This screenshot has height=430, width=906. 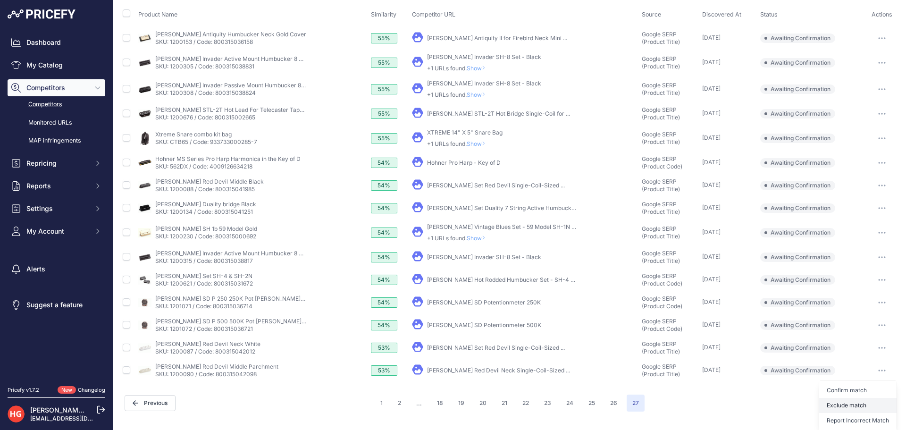 I want to click on a: SKU: 562DX / Code: 4009126634218, so click(x=204, y=166).